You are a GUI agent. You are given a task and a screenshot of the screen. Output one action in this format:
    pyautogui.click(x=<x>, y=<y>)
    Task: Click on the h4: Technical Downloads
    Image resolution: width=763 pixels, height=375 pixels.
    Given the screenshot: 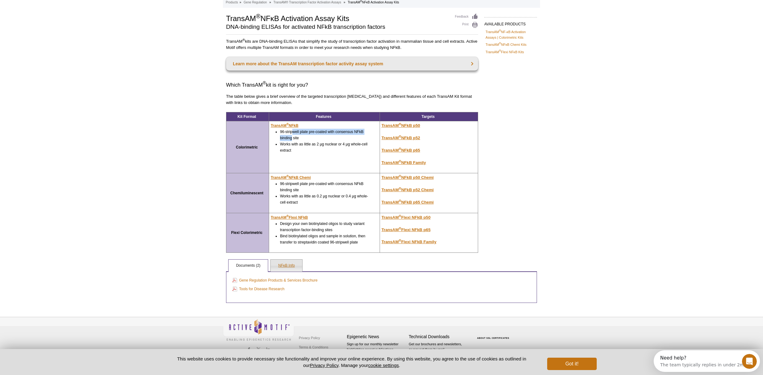 What is the action you would take?
    pyautogui.click(x=438, y=337)
    